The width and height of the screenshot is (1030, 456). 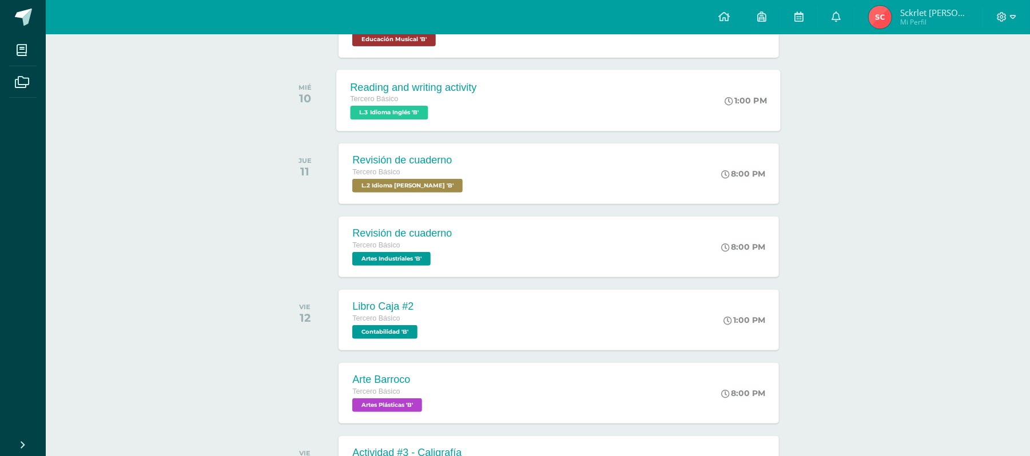 What do you see at coordinates (305, 307) in the screenshot?
I see `div: VIE` at bounding box center [305, 307].